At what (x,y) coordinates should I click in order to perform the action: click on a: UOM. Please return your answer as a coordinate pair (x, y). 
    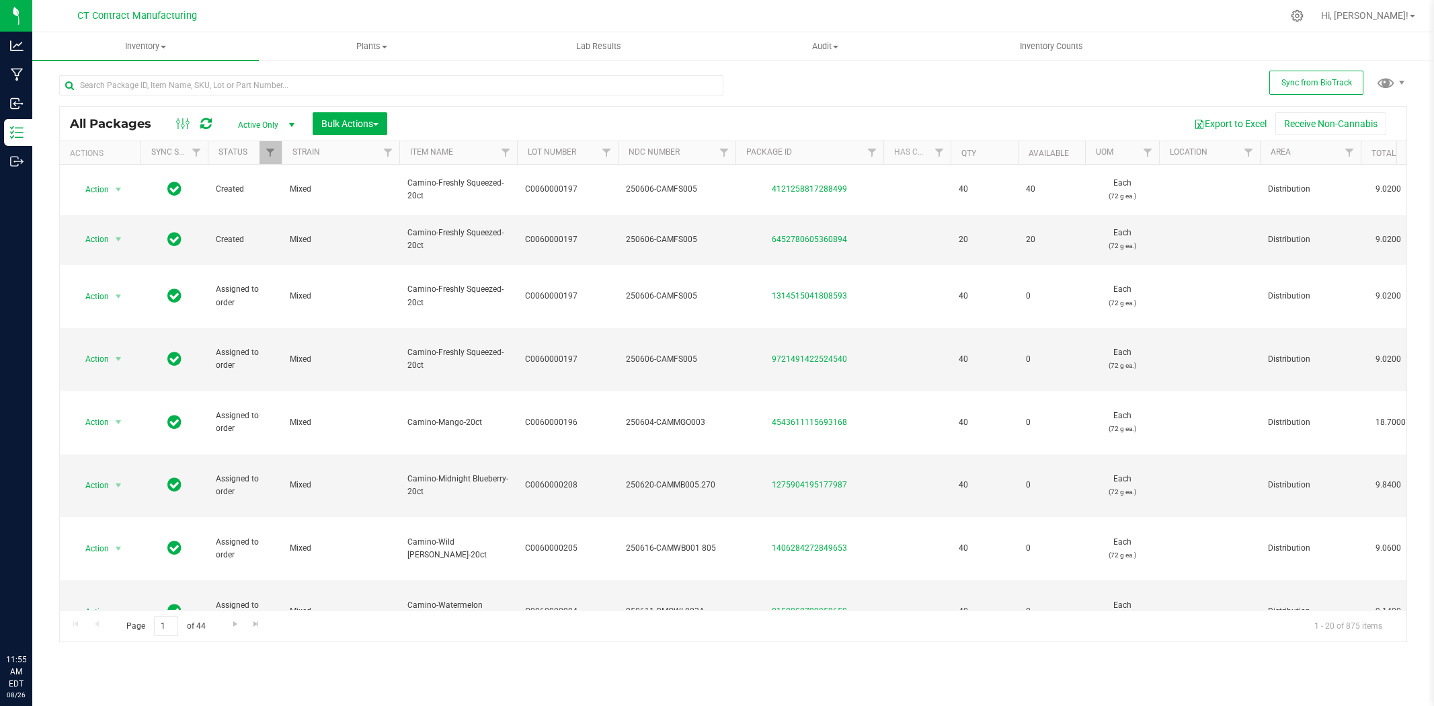
    Looking at the image, I should click on (1105, 152).